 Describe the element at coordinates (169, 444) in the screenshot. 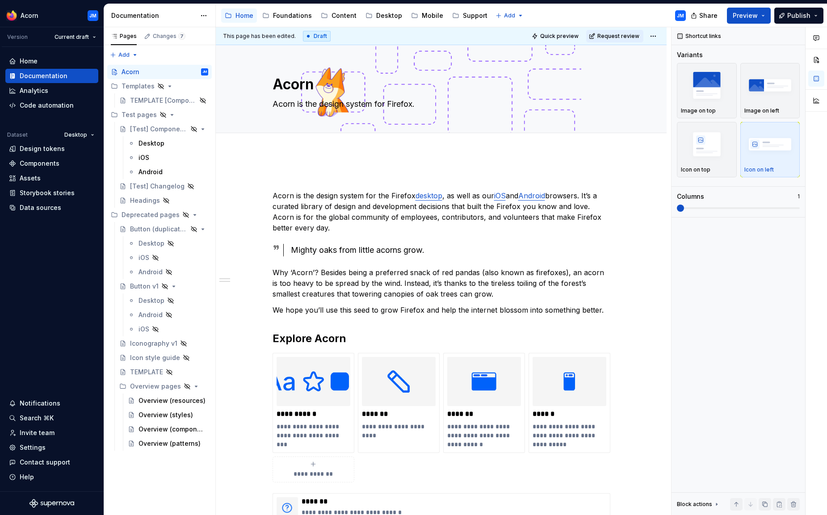

I see `div: Overview (patterns)` at that location.